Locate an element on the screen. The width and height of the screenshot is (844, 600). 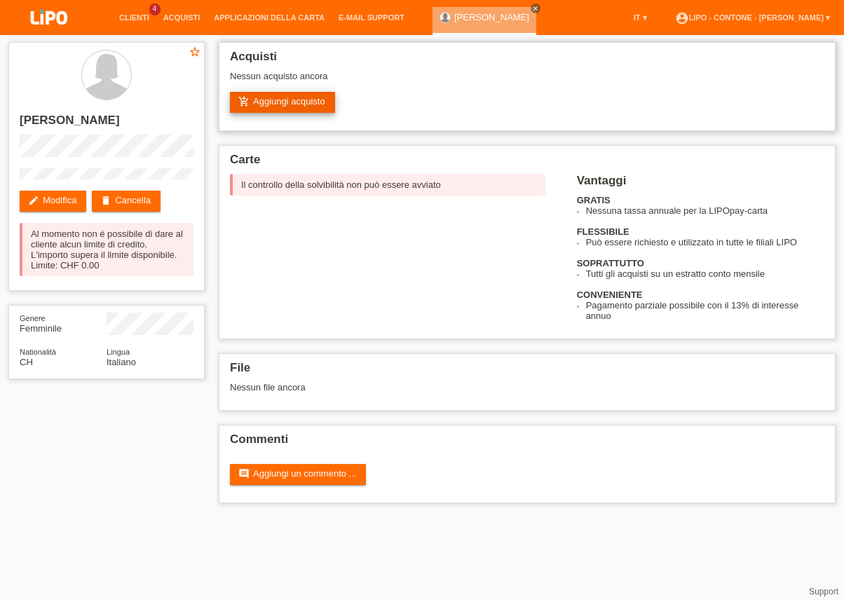
a: IT ▾ is located at coordinates (640, 18).